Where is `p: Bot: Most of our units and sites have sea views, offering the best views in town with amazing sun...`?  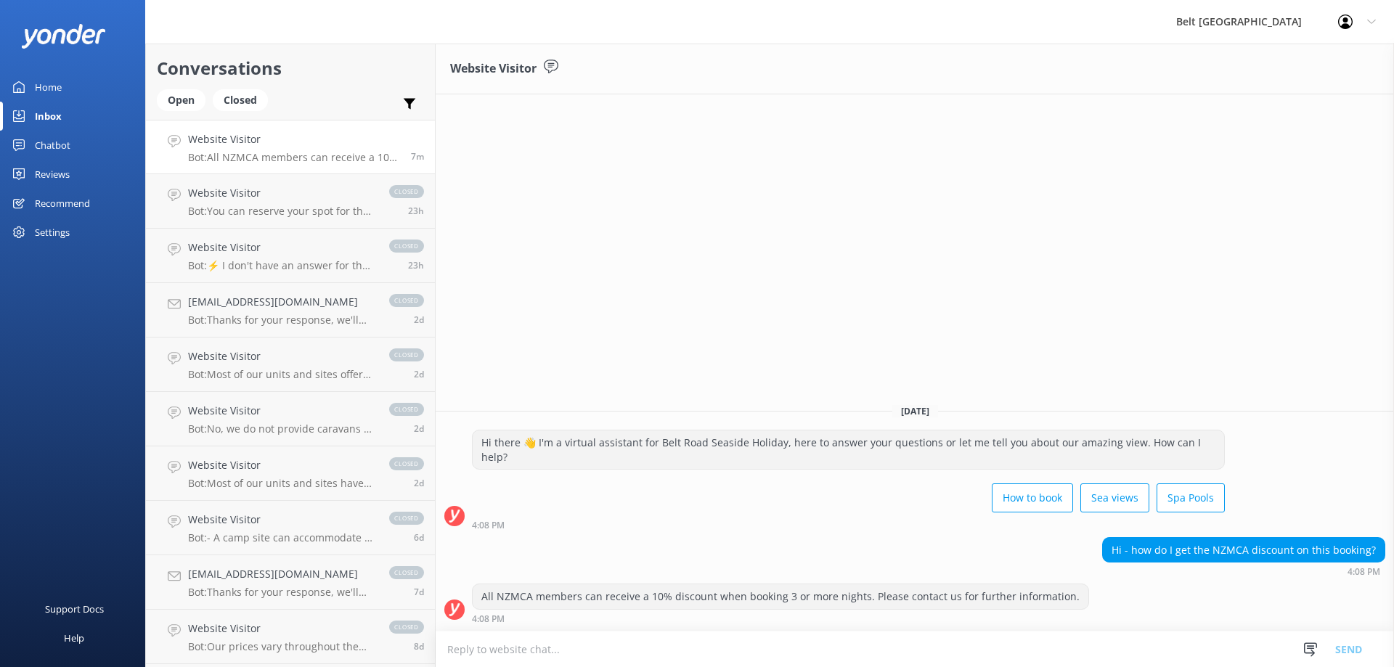 p: Bot: Most of our units and sites have sea views, offering the best views in town with amazing sun... is located at coordinates (281, 484).